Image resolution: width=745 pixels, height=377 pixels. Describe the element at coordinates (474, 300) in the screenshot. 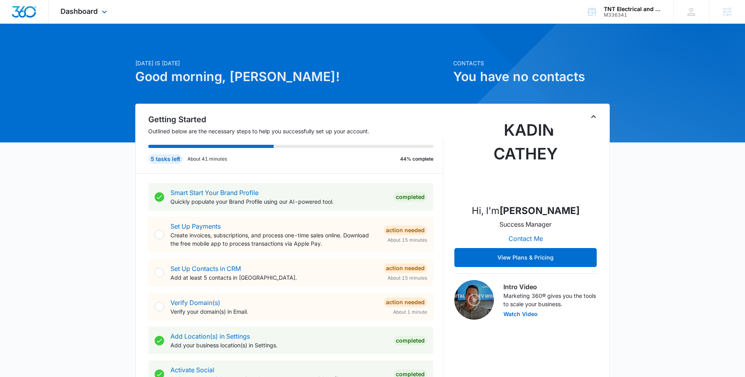

I see `img: Intro Video` at that location.